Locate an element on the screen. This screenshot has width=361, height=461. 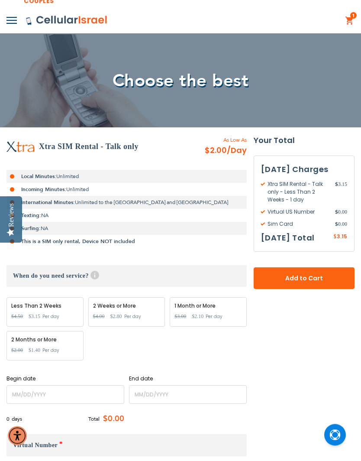
span: Xtra SIM Rental - Talk only - Less Than 2 Weeks - 1 day is located at coordinates (298, 192).